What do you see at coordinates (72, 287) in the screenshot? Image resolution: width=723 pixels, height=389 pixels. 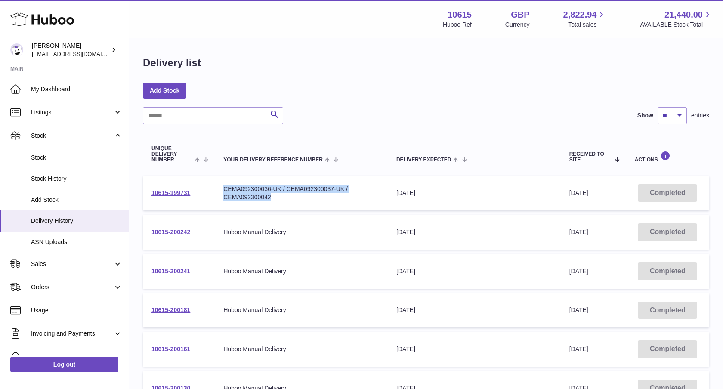 I see `span: Orders` at bounding box center [72, 287].